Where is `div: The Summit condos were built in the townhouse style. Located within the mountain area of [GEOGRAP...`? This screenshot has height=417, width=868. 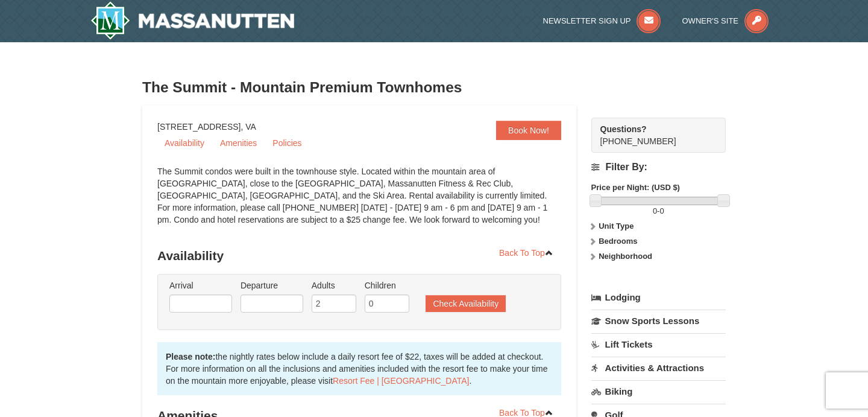 div: The Summit condos were built in the townhouse style. Located within the mountain area of [GEOGRAP... is located at coordinates (359, 201).